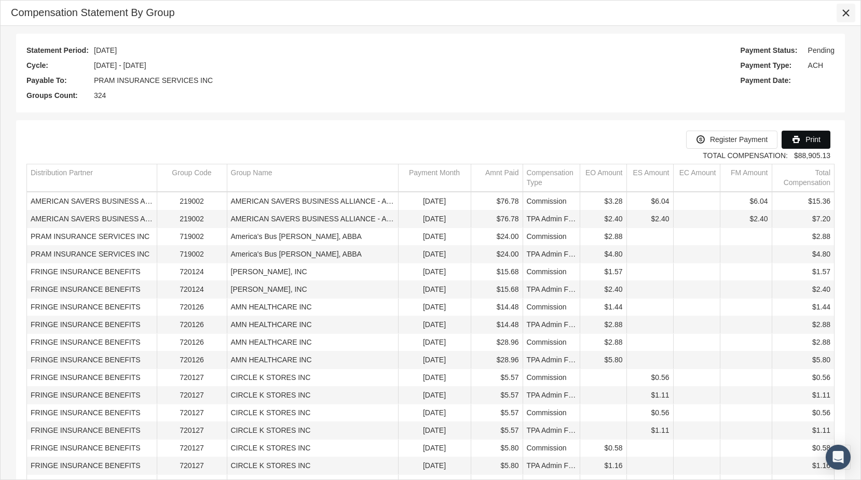  What do you see at coordinates (731, 140) in the screenshot?
I see `div: Register Payment` at bounding box center [731, 140].